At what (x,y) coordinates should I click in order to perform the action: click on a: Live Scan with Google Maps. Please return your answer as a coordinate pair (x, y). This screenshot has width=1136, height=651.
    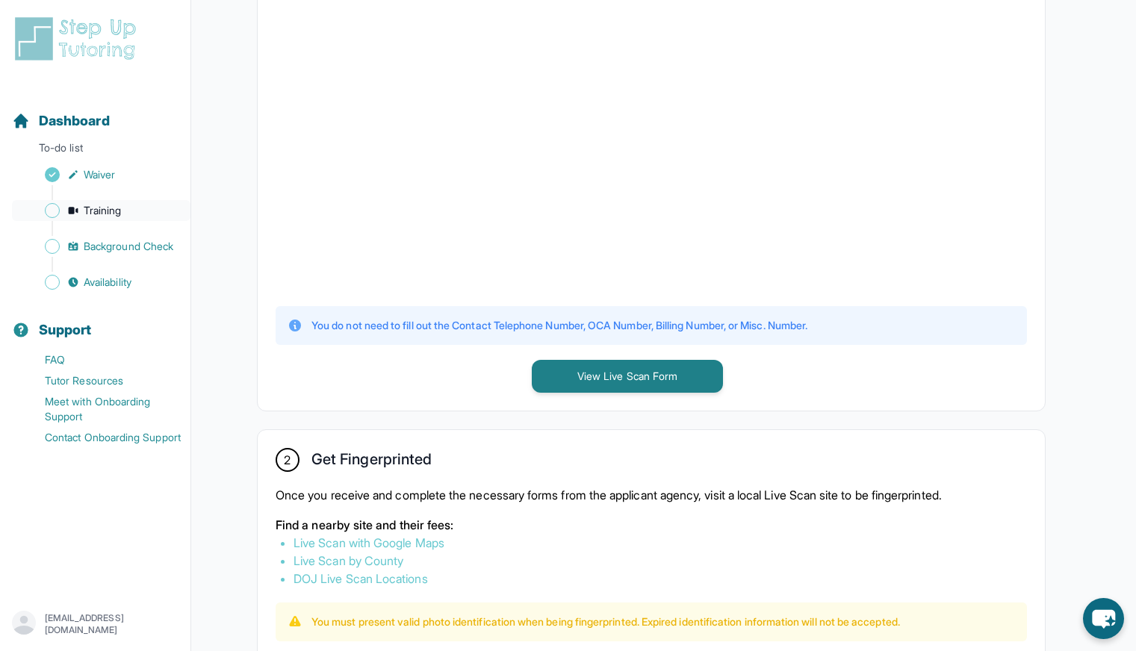
    Looking at the image, I should click on (369, 543).